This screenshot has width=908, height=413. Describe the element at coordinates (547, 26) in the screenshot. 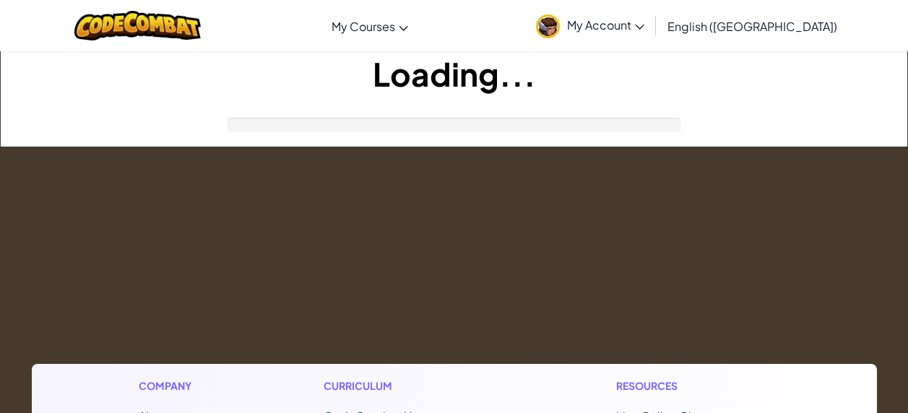

I see `img: avatar` at that location.